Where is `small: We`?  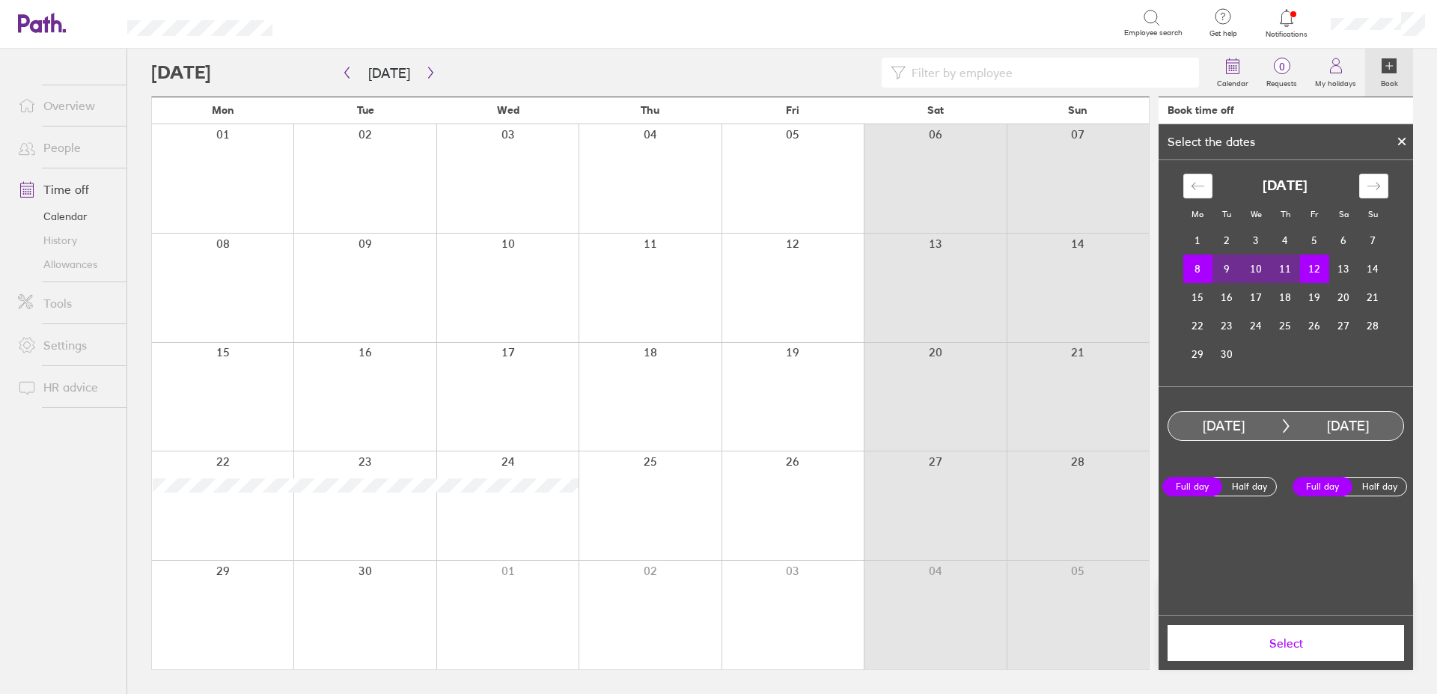 small: We is located at coordinates (1256, 214).